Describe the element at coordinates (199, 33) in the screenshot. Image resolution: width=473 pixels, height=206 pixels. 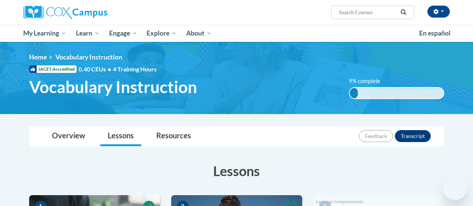
I see `a: About` at that location.